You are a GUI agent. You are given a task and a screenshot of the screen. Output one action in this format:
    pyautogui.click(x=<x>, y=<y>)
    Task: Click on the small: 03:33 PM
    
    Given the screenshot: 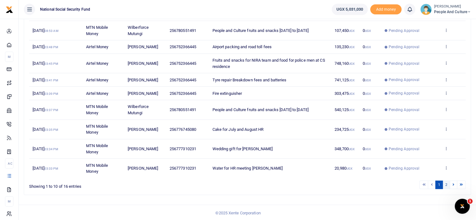 What is the action you would take?
    pyautogui.click(x=51, y=168)
    